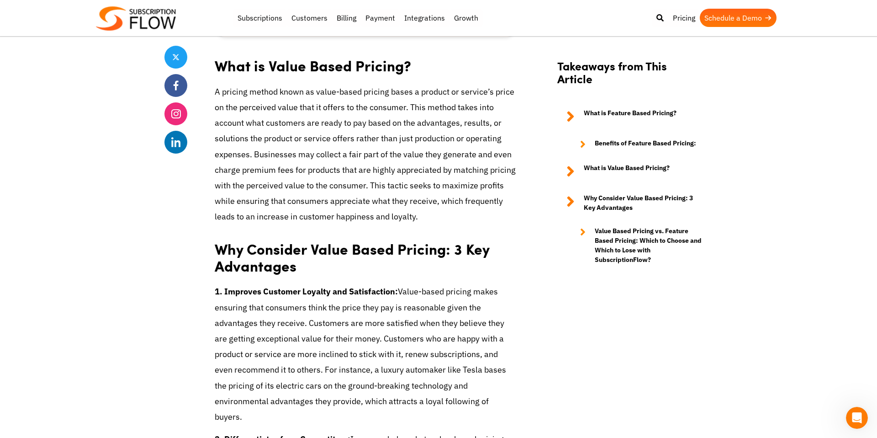 This screenshot has height=438, width=877. Describe the element at coordinates (366, 154) in the screenshot. I see `p: A pricing method known as value-based pricing bases a product or service’s price on the perceived...` at that location.